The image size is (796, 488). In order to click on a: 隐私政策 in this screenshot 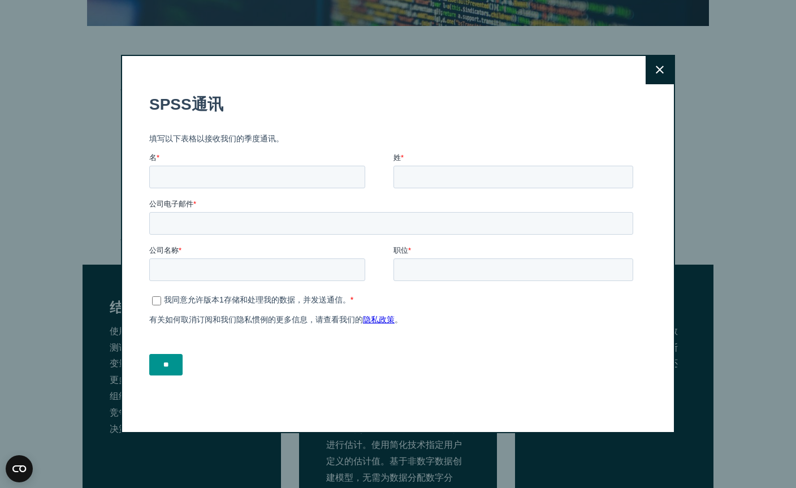, I will do `click(230, 236)`.